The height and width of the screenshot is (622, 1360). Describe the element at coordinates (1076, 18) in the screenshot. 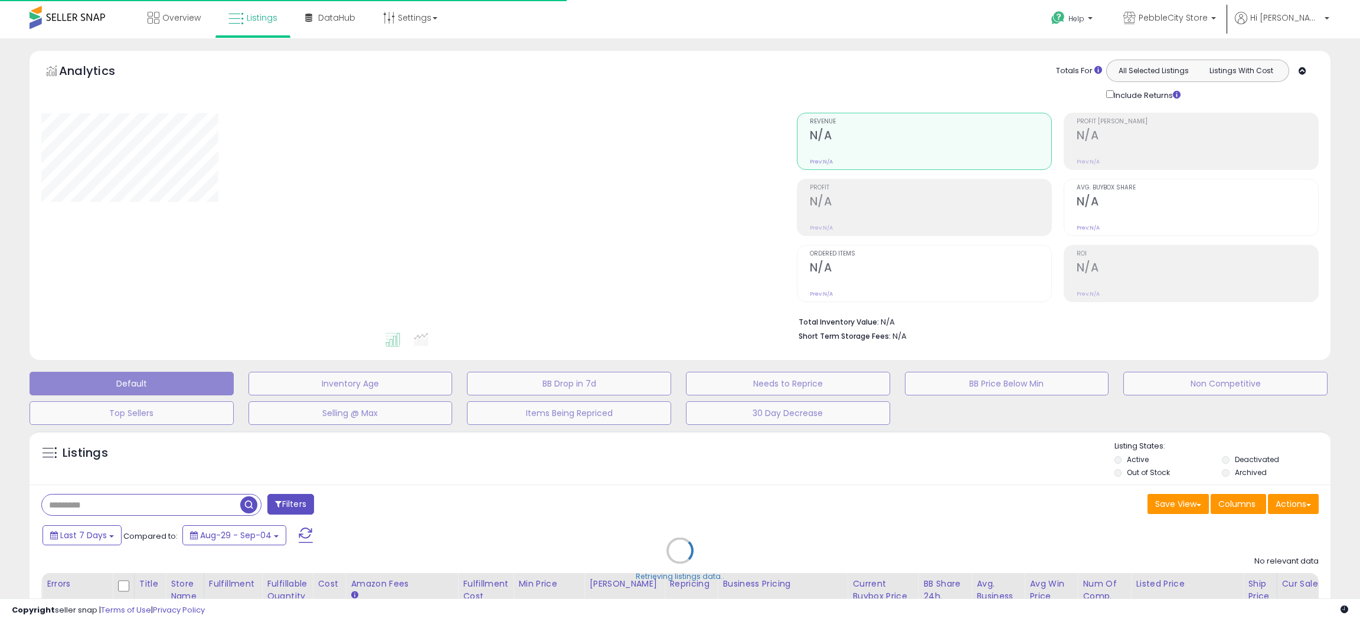

I see `span: Help` at that location.